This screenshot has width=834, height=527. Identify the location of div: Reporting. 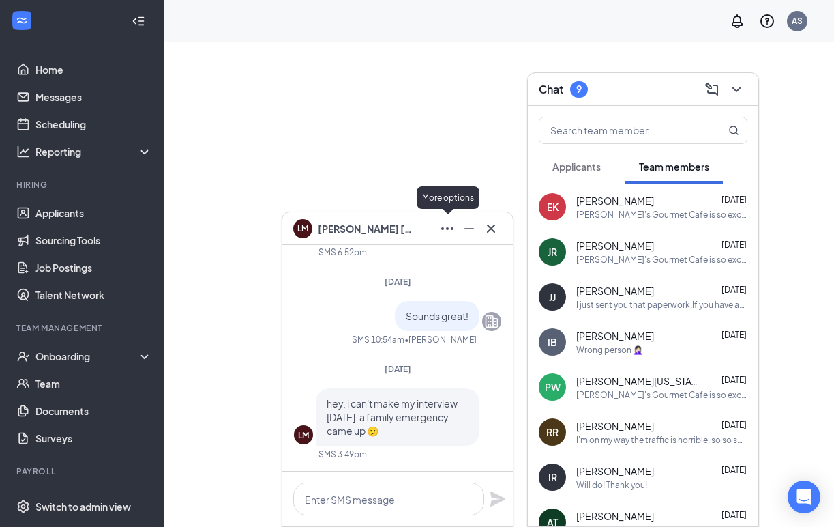
(94, 151).